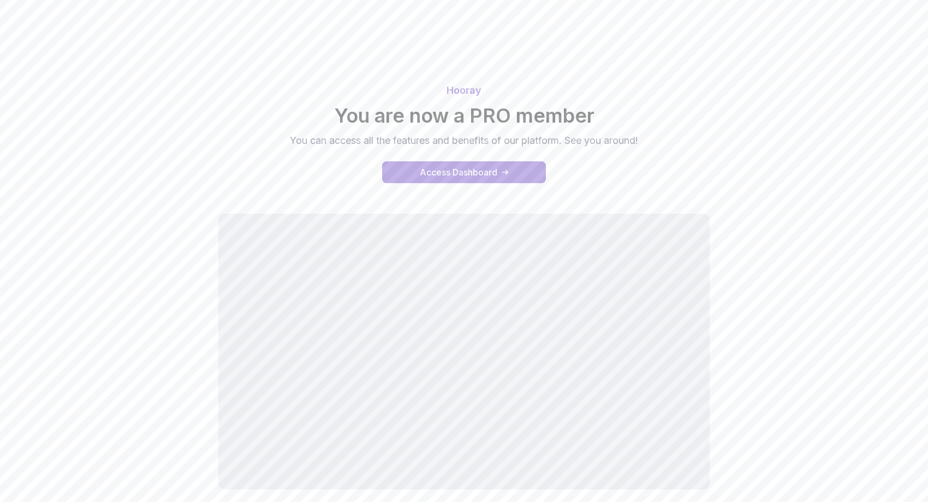 This screenshot has width=928, height=502. What do you see at coordinates (464, 172) in the screenshot?
I see `button: Access Dashboard` at bounding box center [464, 172].